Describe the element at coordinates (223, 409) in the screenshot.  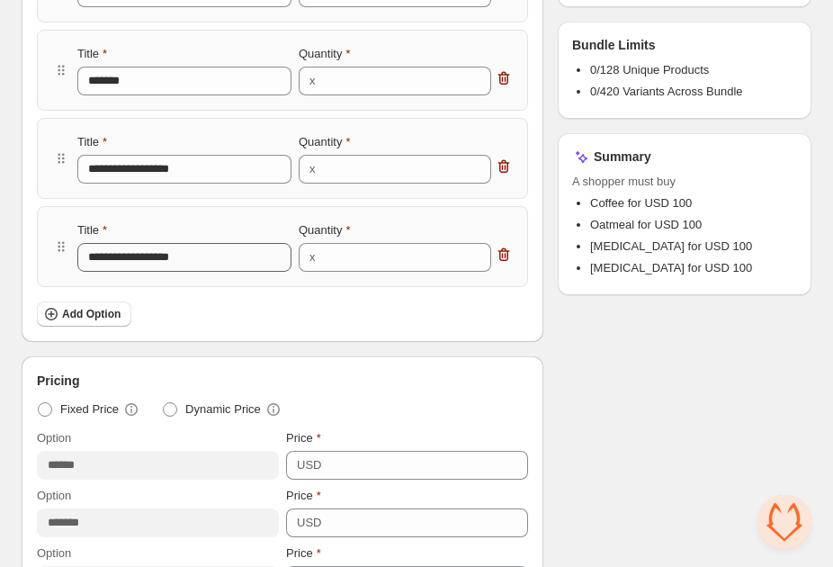
I see `span: Dynamic Price` at that location.